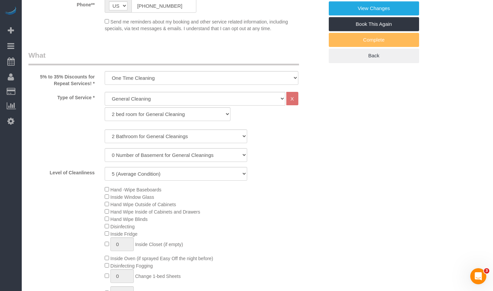 This screenshot has width=493, height=291. I want to click on span: Hand Wipe Outside of Cabinets, so click(143, 204).